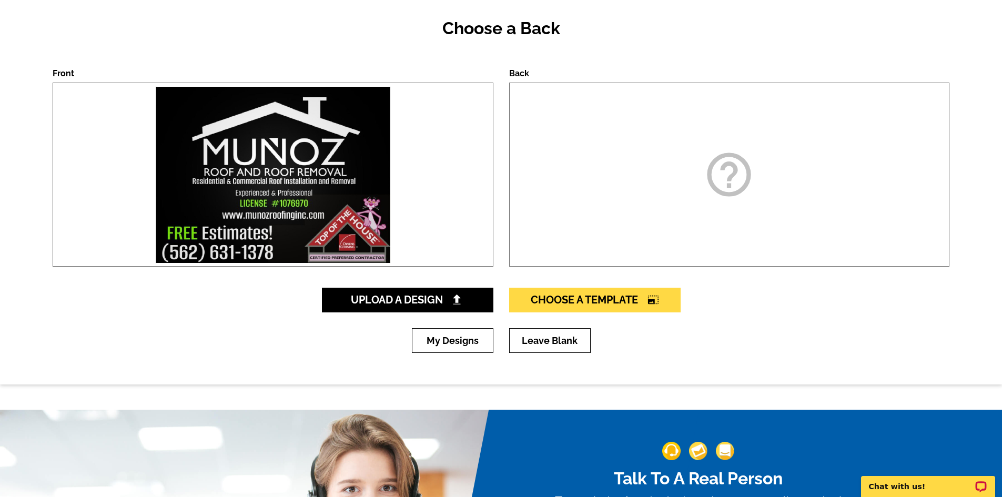 The height and width of the screenshot is (497, 1002). What do you see at coordinates (407, 300) in the screenshot?
I see `span: Upload A Design` at bounding box center [407, 300].